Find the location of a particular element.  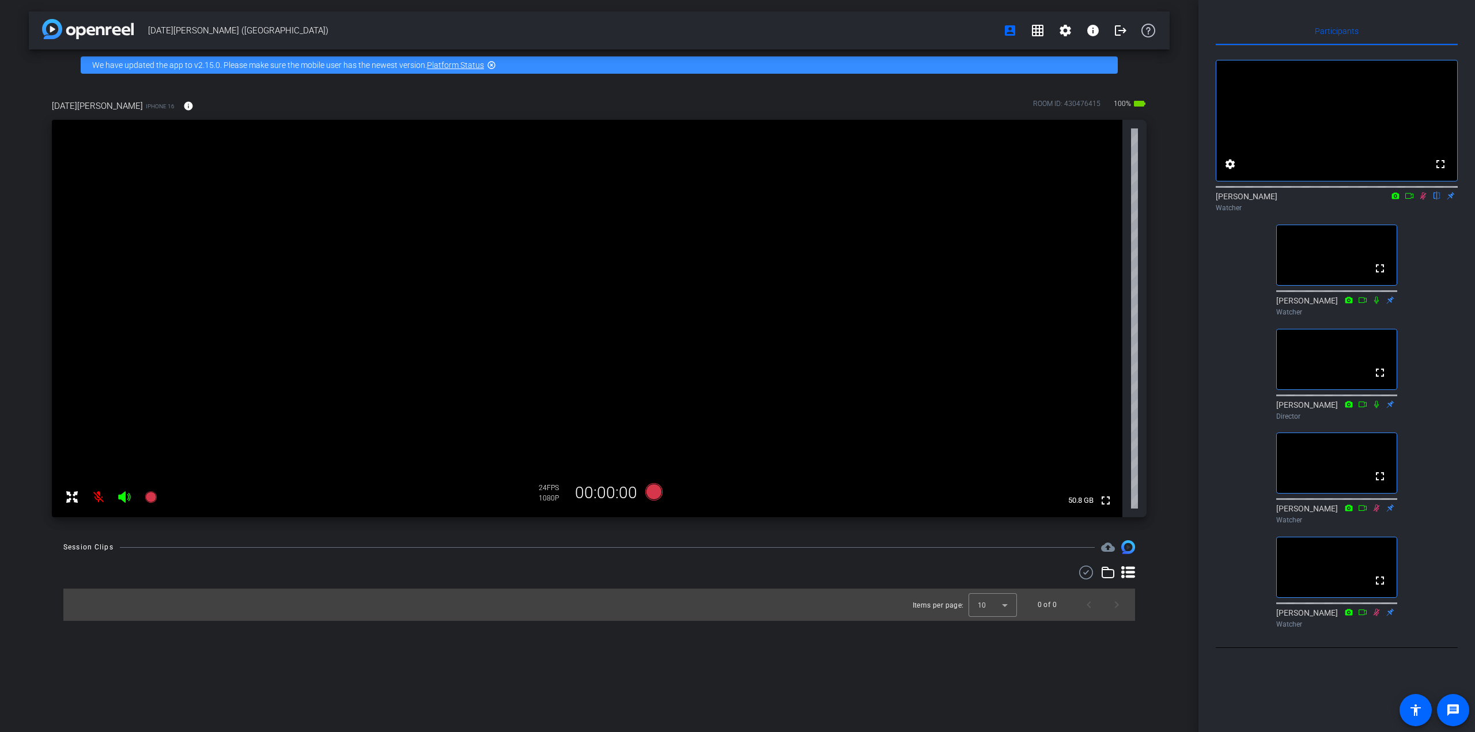

span: FPS is located at coordinates (552, 488).